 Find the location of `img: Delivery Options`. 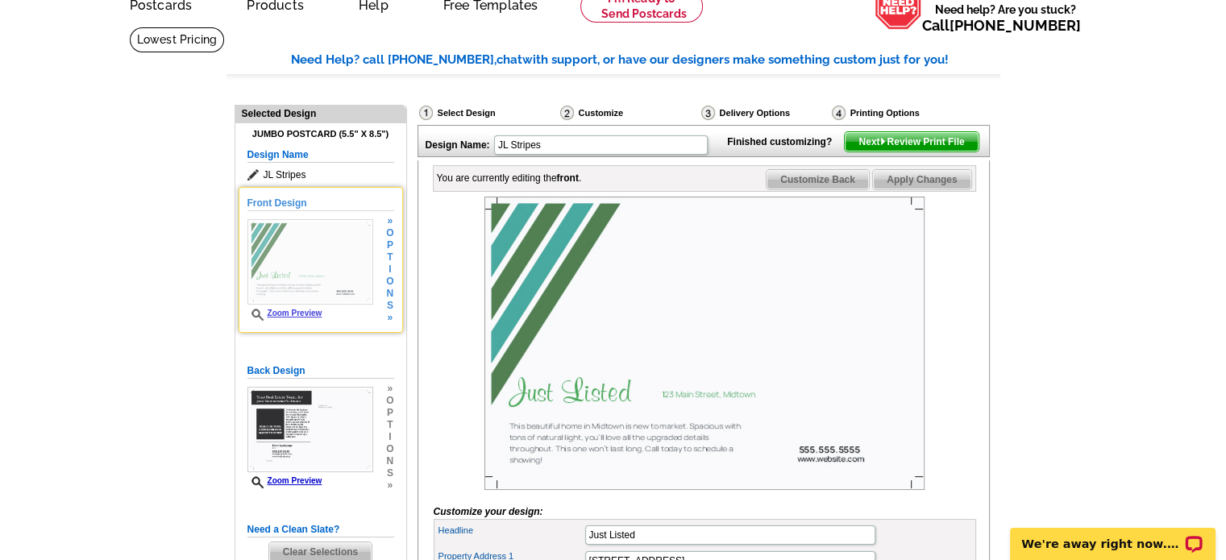

img: Delivery Options is located at coordinates (707, 113).